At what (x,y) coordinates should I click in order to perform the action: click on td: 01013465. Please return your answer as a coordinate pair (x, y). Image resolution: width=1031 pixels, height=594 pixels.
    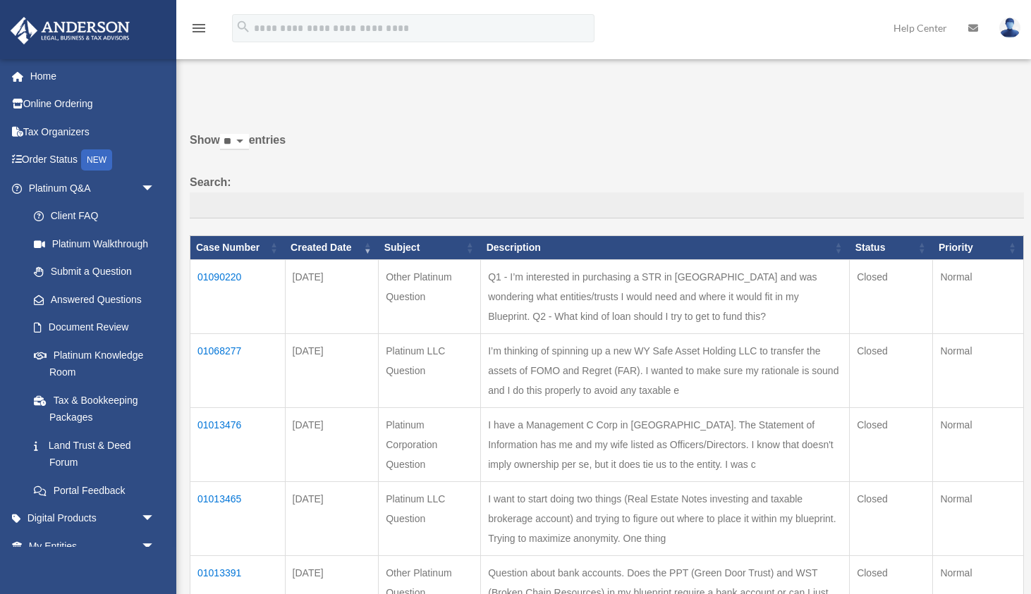
    Looking at the image, I should click on (238, 519).